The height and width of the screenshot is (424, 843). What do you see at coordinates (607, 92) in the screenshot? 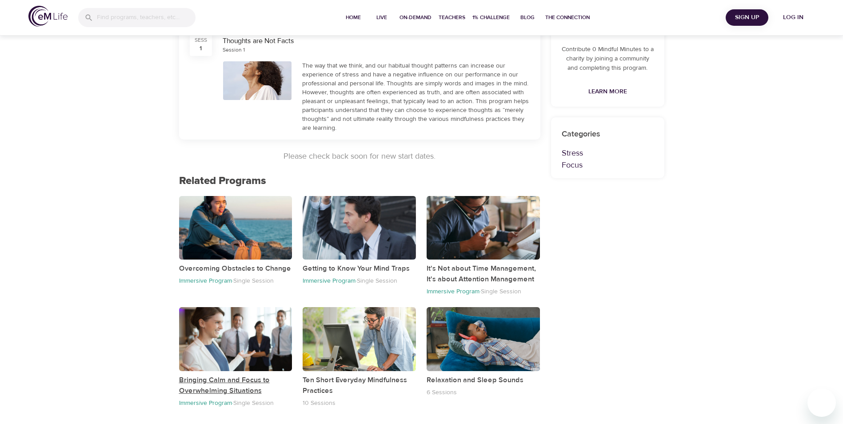
I see `a: Learn More` at bounding box center [607, 92].